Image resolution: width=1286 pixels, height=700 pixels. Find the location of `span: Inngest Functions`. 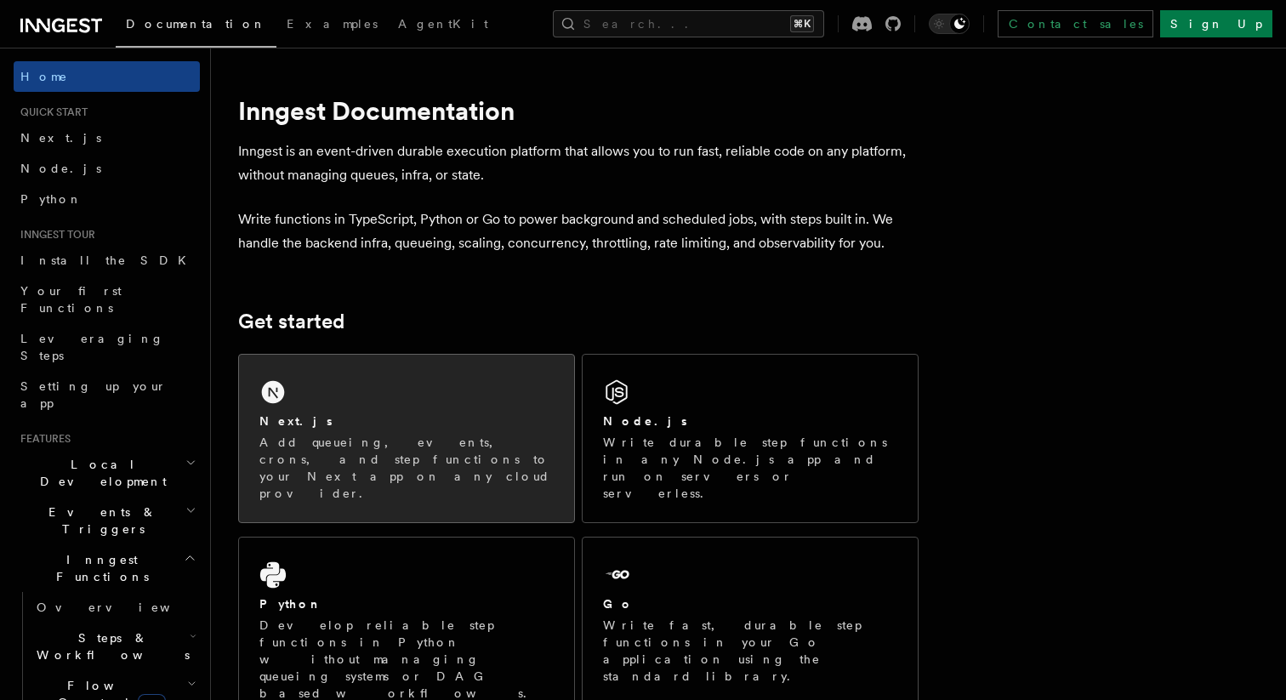

span: Inngest Functions is located at coordinates (99, 568).